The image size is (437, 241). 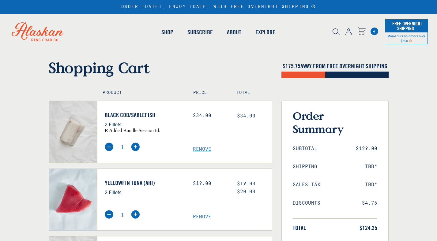 What do you see at coordinates (73, 200) in the screenshot?
I see `img: Yellowfin Tuna (Ahi) - 2 Fillets` at bounding box center [73, 200].